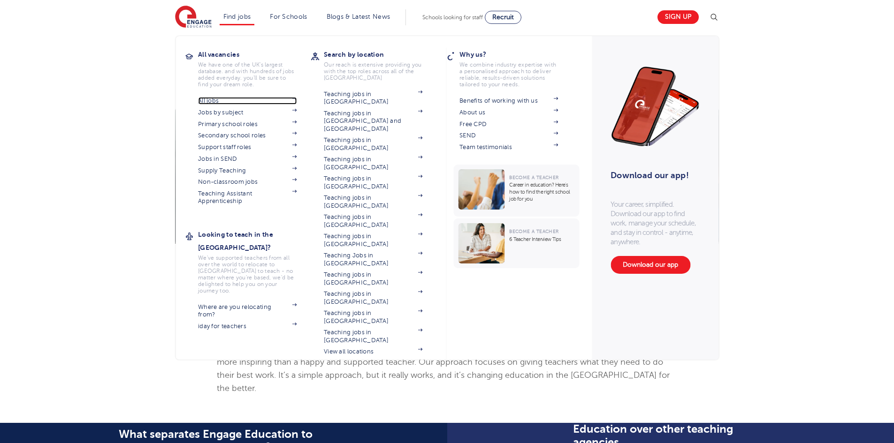 This screenshot has width=894, height=443. What do you see at coordinates (247, 171) in the screenshot?
I see `a: Supply Teaching` at bounding box center [247, 171].